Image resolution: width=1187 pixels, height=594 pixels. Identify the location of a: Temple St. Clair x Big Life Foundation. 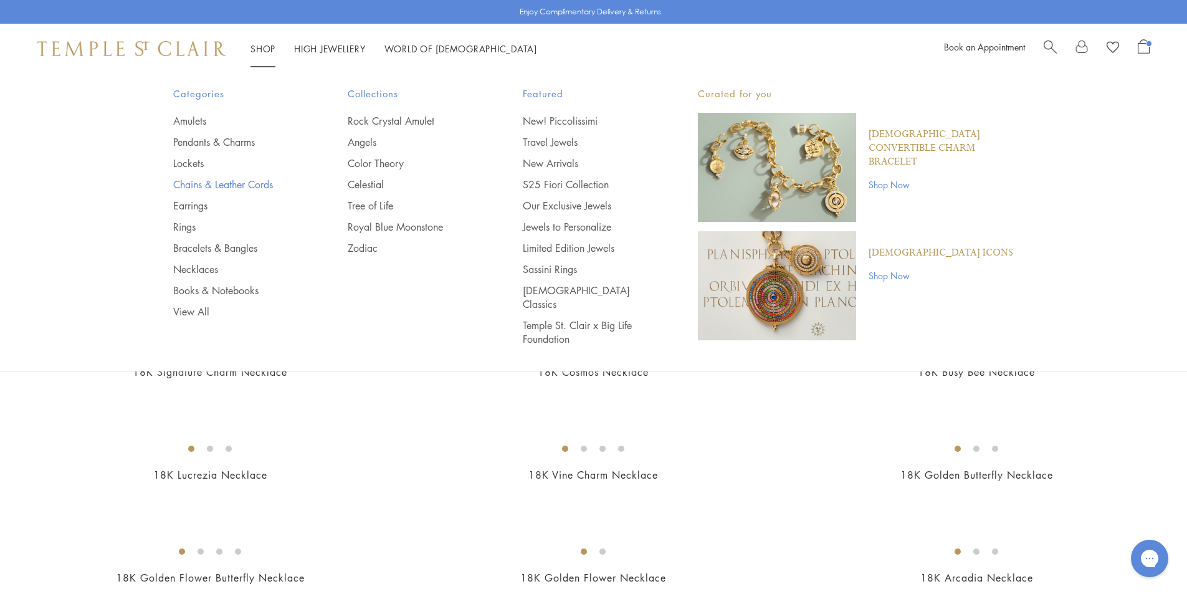
(585, 332).